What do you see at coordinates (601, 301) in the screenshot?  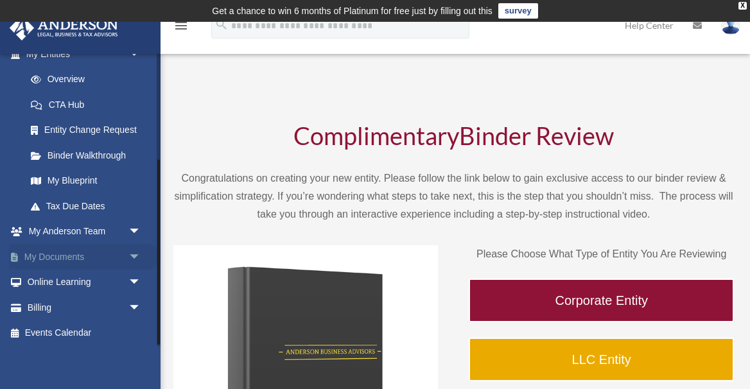 I see `a: Corporate Entity` at bounding box center [601, 301].